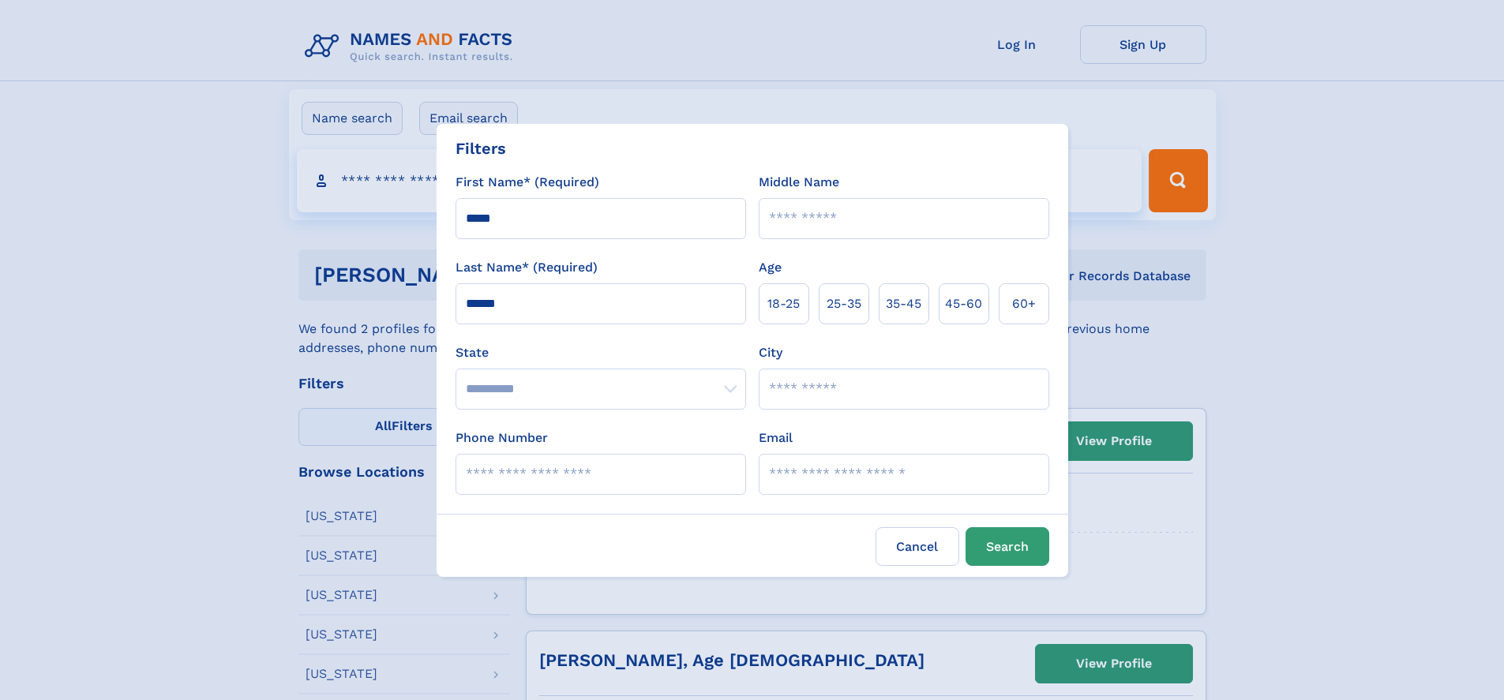  What do you see at coordinates (770, 268) in the screenshot?
I see `label: Age` at bounding box center [770, 268].